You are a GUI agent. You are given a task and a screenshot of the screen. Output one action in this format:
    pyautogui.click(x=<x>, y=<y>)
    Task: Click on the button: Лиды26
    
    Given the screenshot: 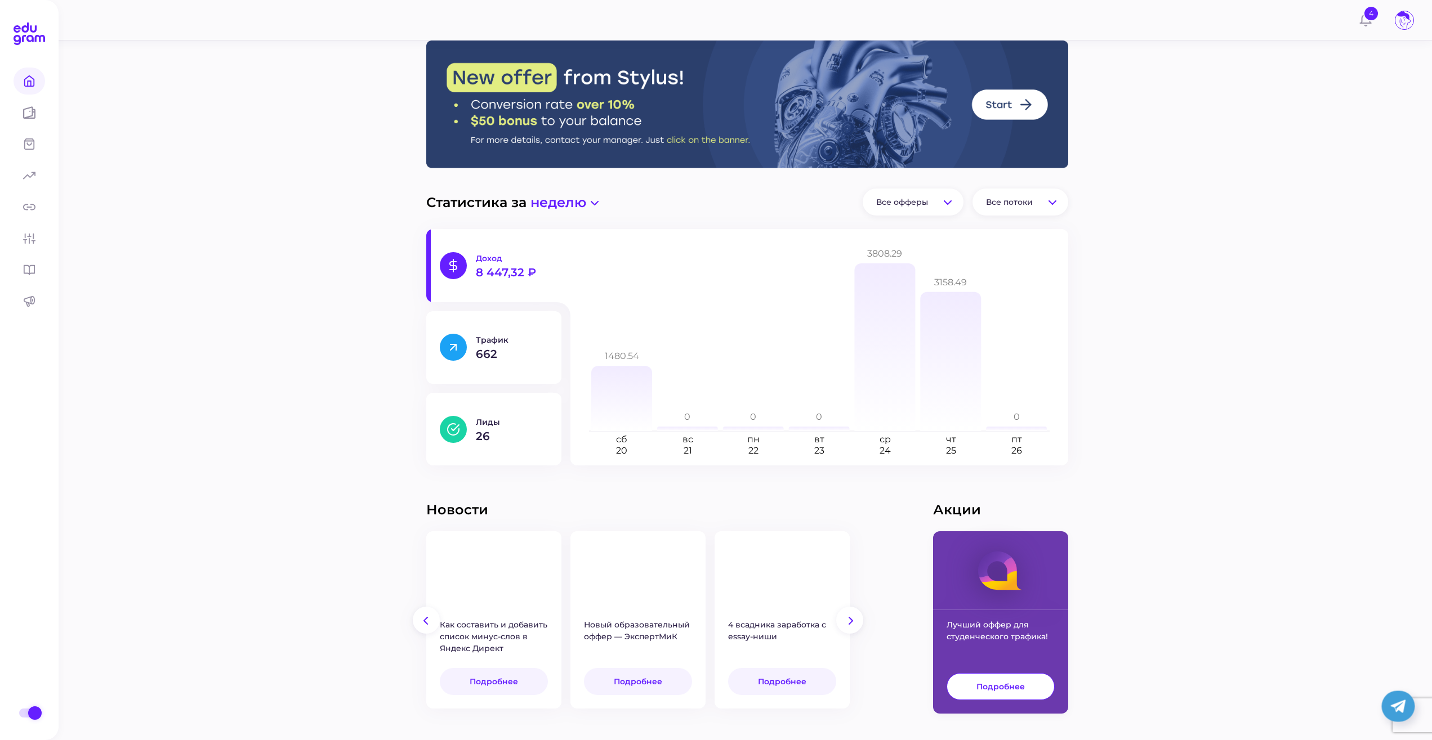 What is the action you would take?
    pyautogui.click(x=494, y=429)
    